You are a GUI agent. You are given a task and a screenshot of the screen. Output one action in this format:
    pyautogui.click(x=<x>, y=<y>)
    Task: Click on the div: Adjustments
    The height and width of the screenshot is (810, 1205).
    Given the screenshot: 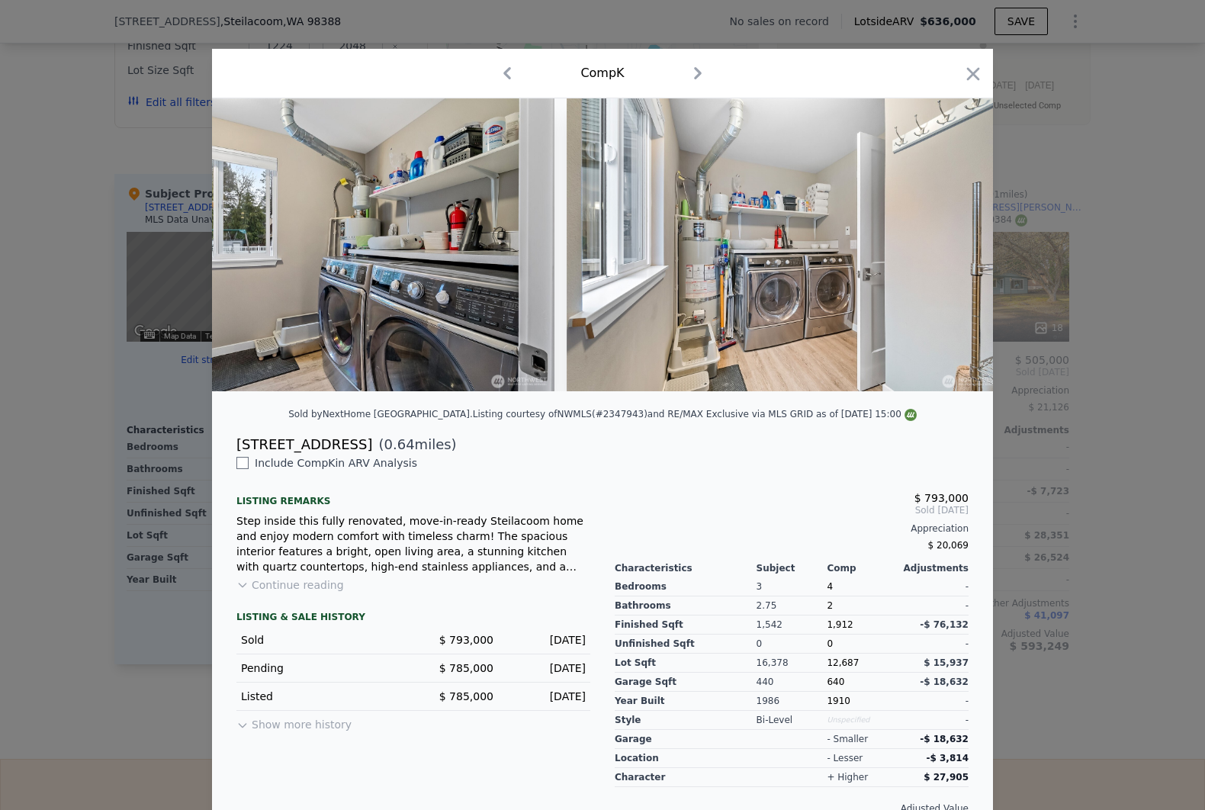 What is the action you would take?
    pyautogui.click(x=933, y=568)
    